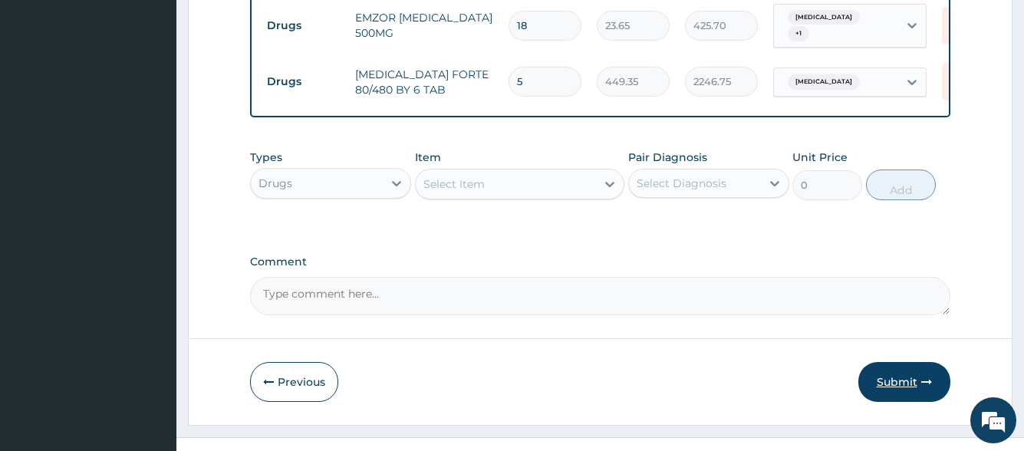 This screenshot has height=451, width=1024. Describe the element at coordinates (275, 183) in the screenshot. I see `div: Drugs` at that location.